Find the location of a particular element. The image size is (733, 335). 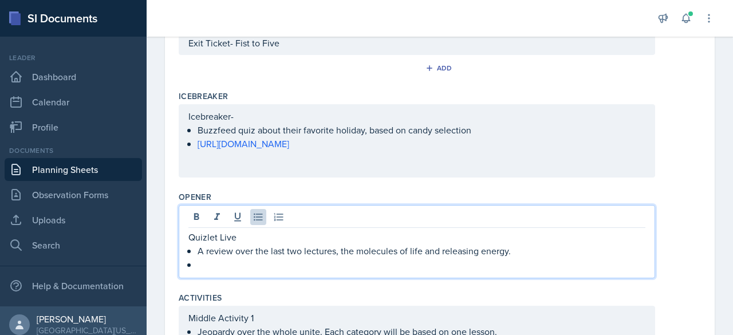

a: Search is located at coordinates (73, 245).